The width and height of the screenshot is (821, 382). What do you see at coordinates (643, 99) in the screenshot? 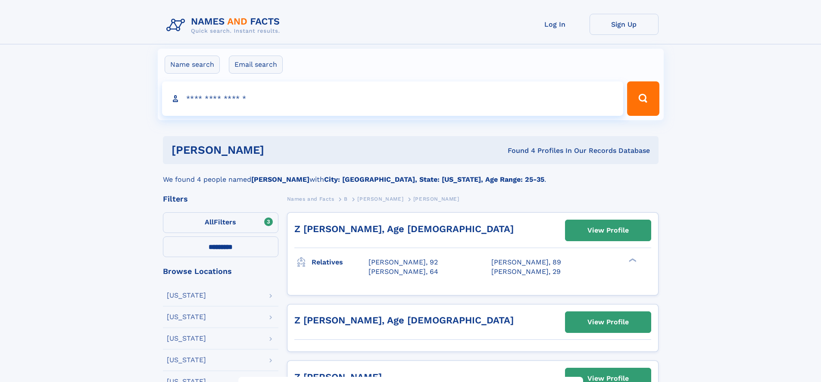
I see `button: Search Button` at bounding box center [643, 99].